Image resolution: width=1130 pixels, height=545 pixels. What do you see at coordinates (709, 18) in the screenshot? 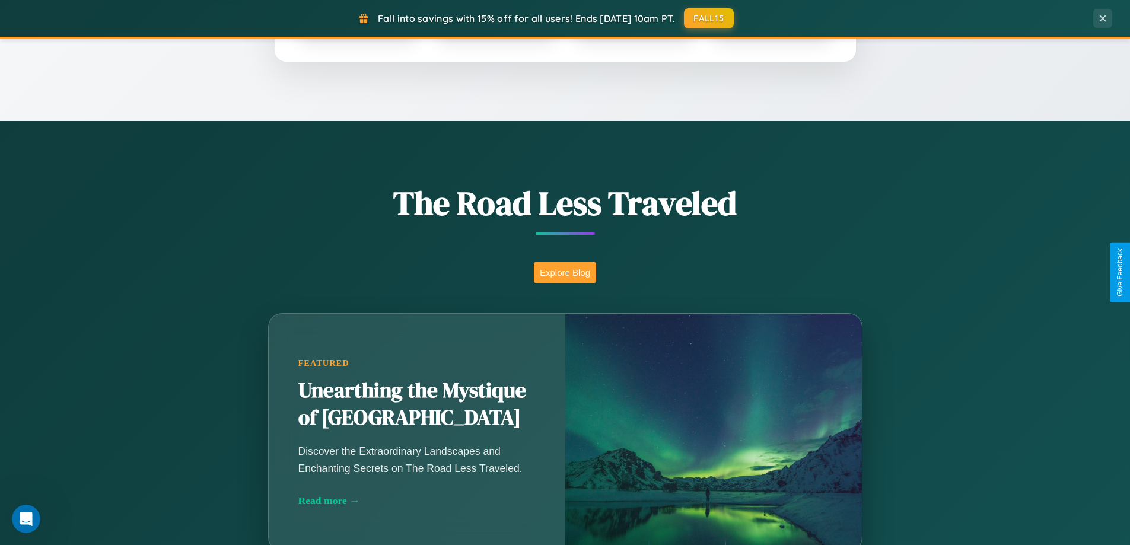
I see `button: FALL15` at bounding box center [709, 18].